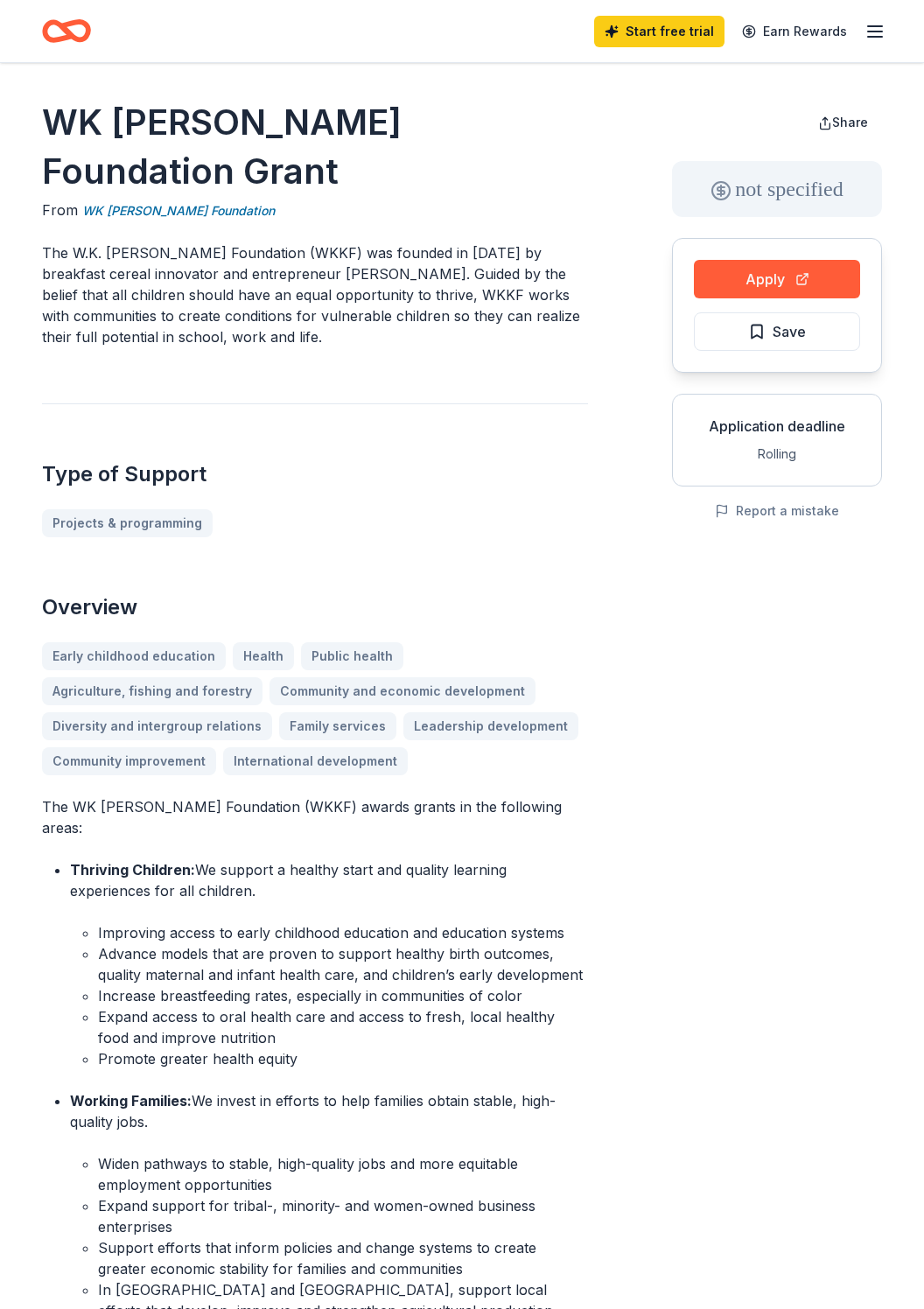 The image size is (924, 1309). I want to click on div: Rolling, so click(778, 454).